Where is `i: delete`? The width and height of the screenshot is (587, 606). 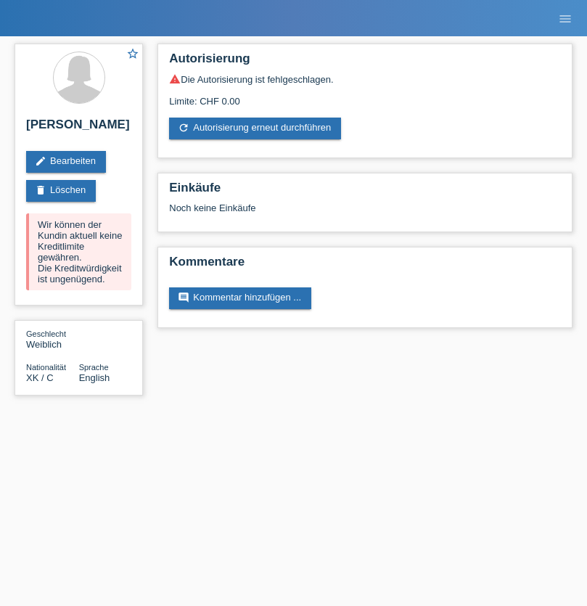
i: delete is located at coordinates (41, 190).